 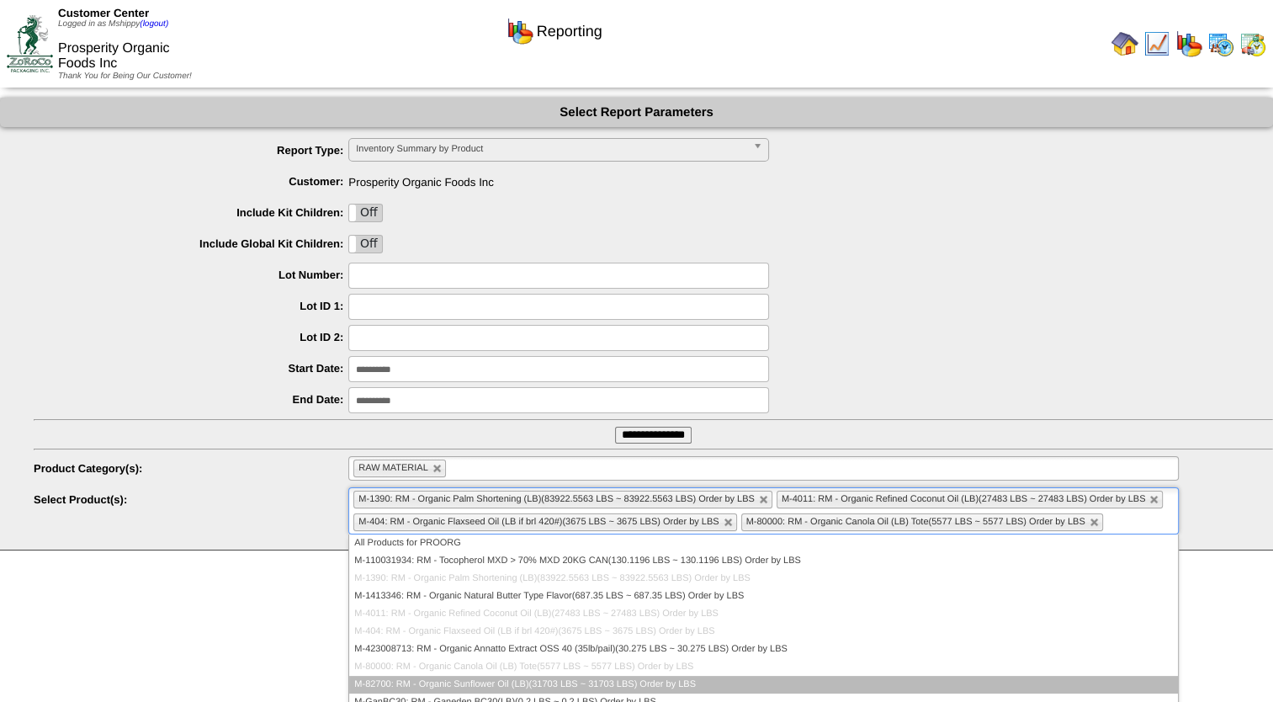 What do you see at coordinates (191, 468) in the screenshot?
I see `label: Product Category(s):` at bounding box center [191, 468].